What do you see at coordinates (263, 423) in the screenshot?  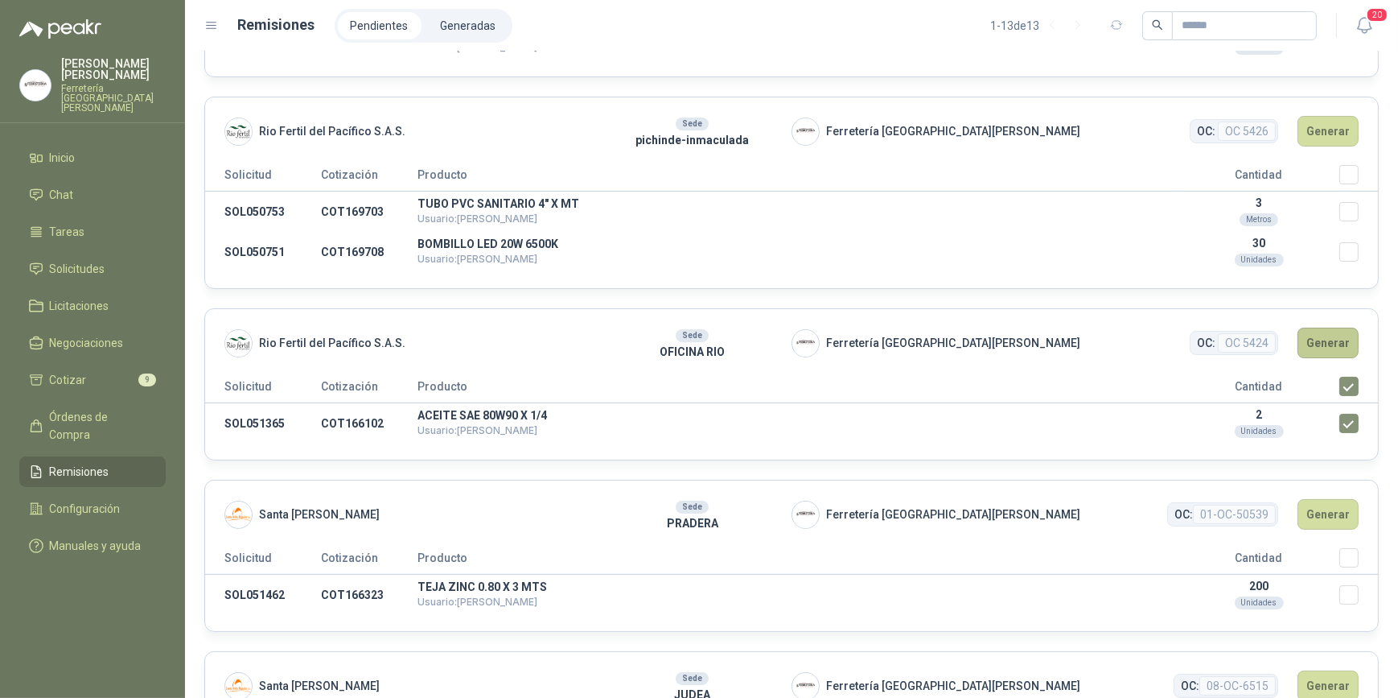 I see `td: SOL051365` at bounding box center [263, 423].